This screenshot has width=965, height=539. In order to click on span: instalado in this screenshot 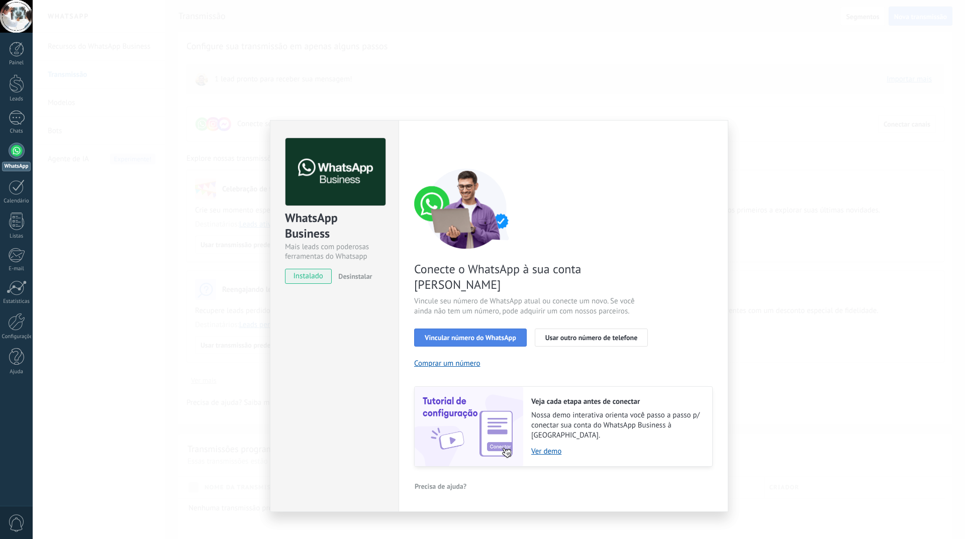, I will do `click(308, 276)`.